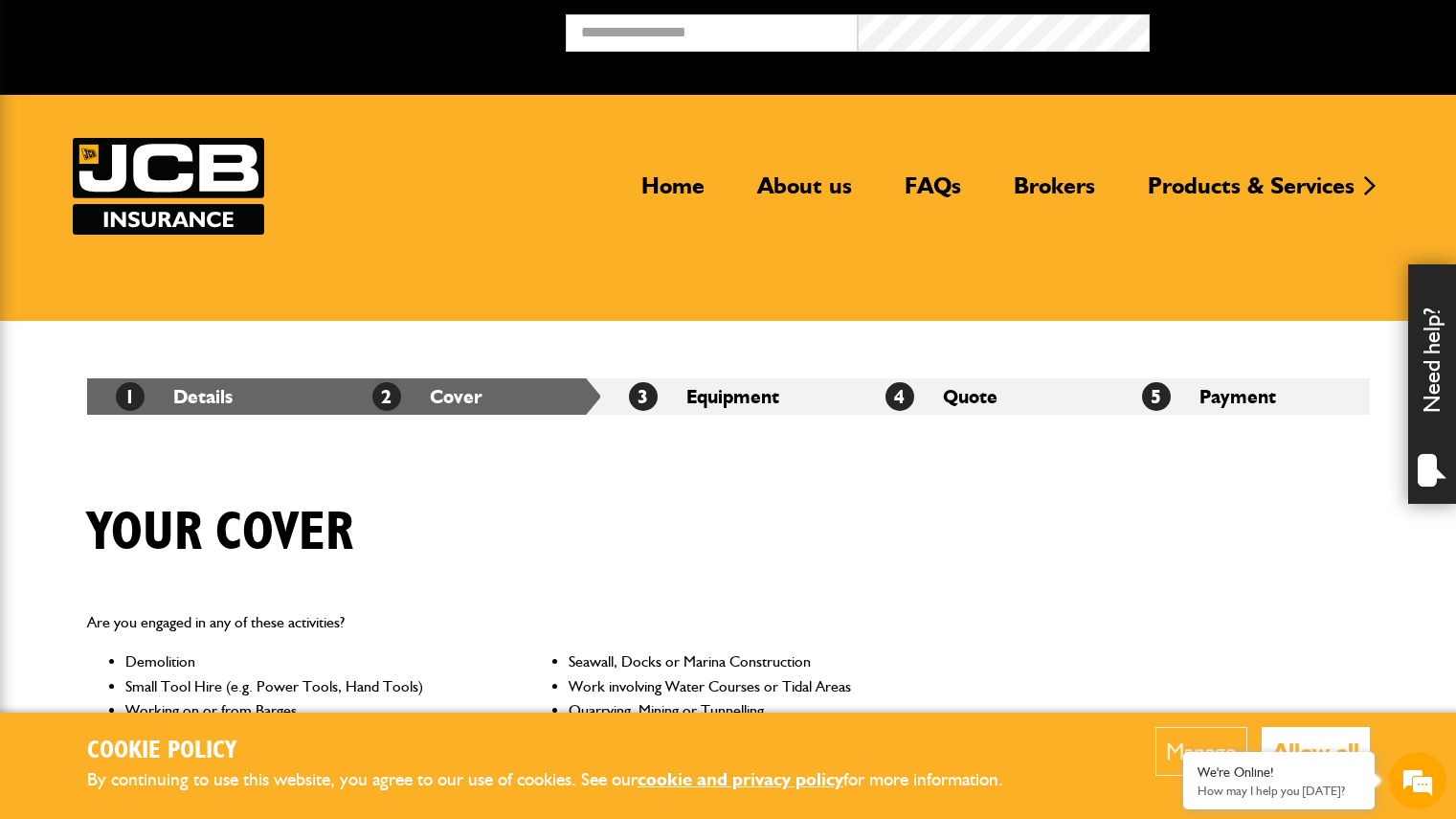 The width and height of the screenshot is (1456, 819). I want to click on img: JCB Insurance Services logo, so click(169, 186).